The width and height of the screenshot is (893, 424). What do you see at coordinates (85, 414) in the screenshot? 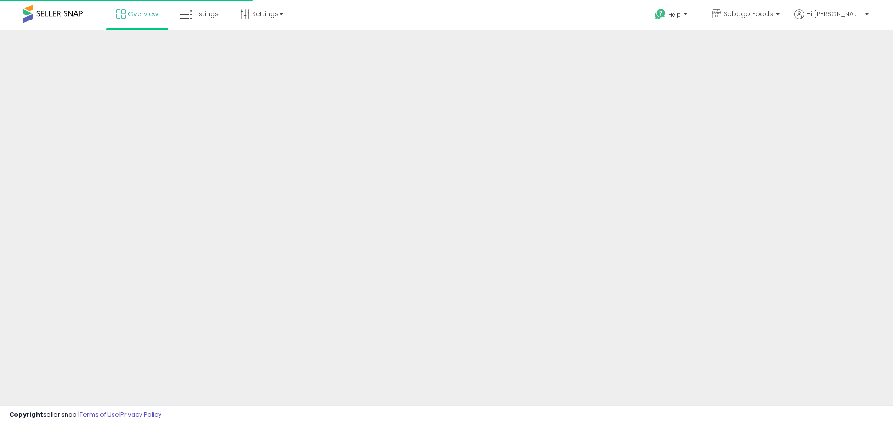
I see `div: seller snap | |` at bounding box center [85, 414].